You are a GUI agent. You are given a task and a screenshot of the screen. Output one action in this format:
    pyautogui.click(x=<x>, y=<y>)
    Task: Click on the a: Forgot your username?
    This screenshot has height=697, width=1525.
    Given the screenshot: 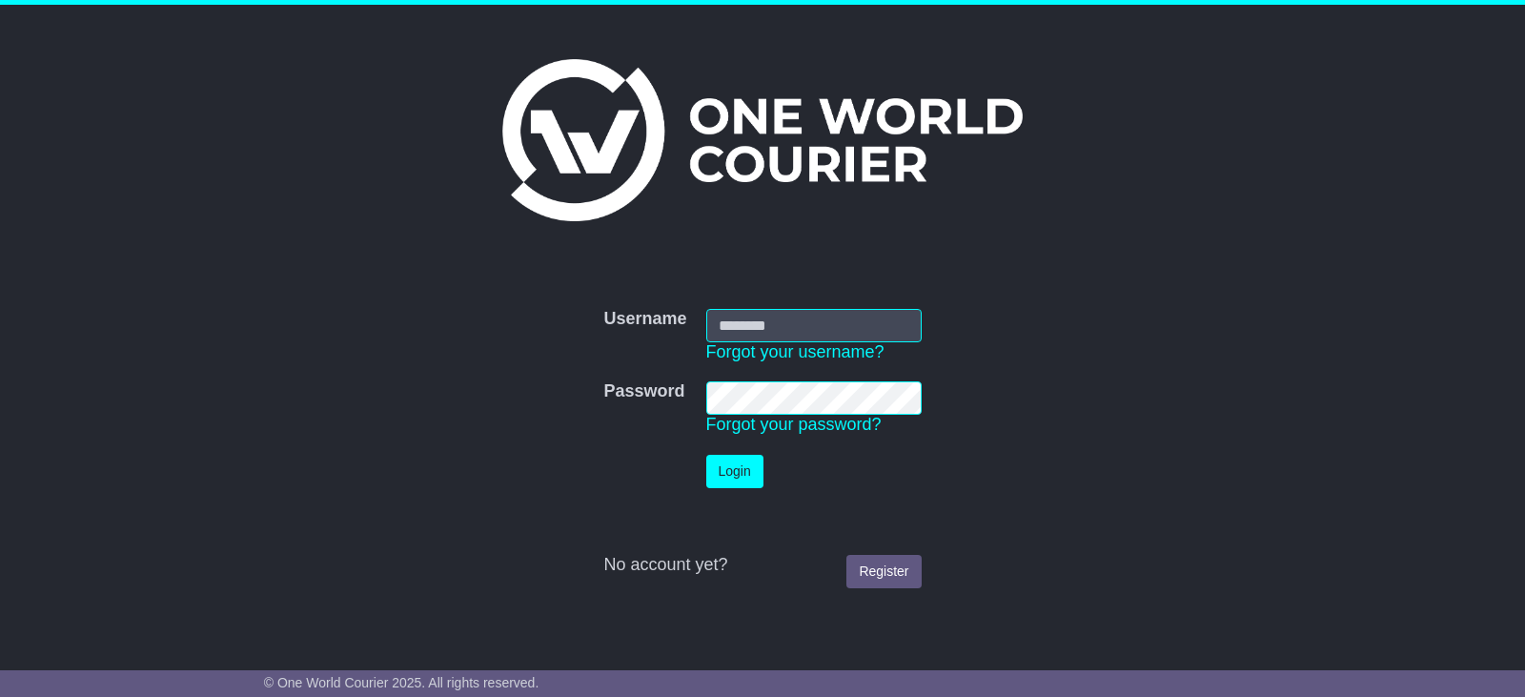 What is the action you would take?
    pyautogui.click(x=795, y=352)
    